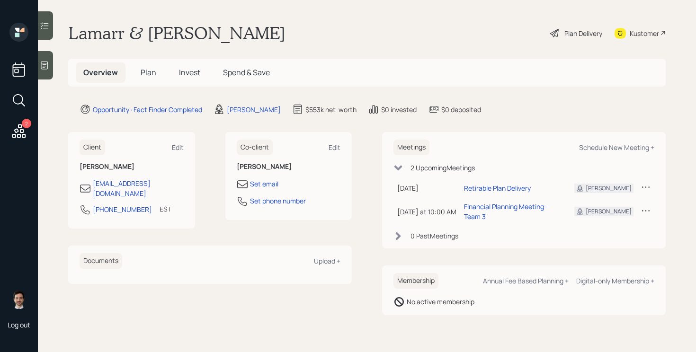  What do you see at coordinates (327, 261) in the screenshot?
I see `div: Upload +` at bounding box center [327, 261].